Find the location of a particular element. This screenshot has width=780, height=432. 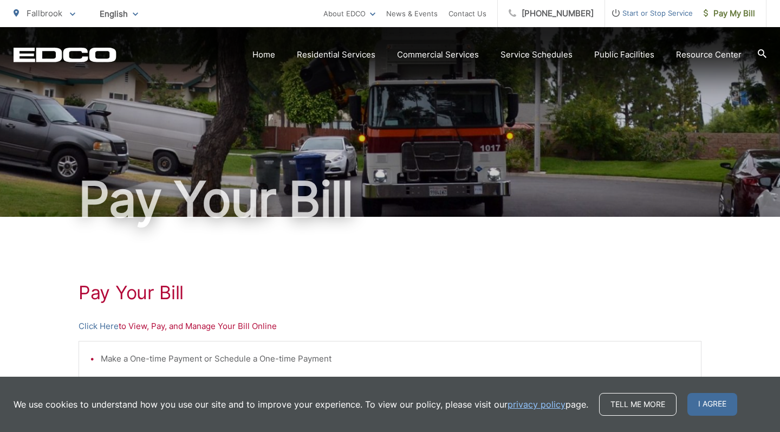

a: Public Facilities is located at coordinates (624, 55).